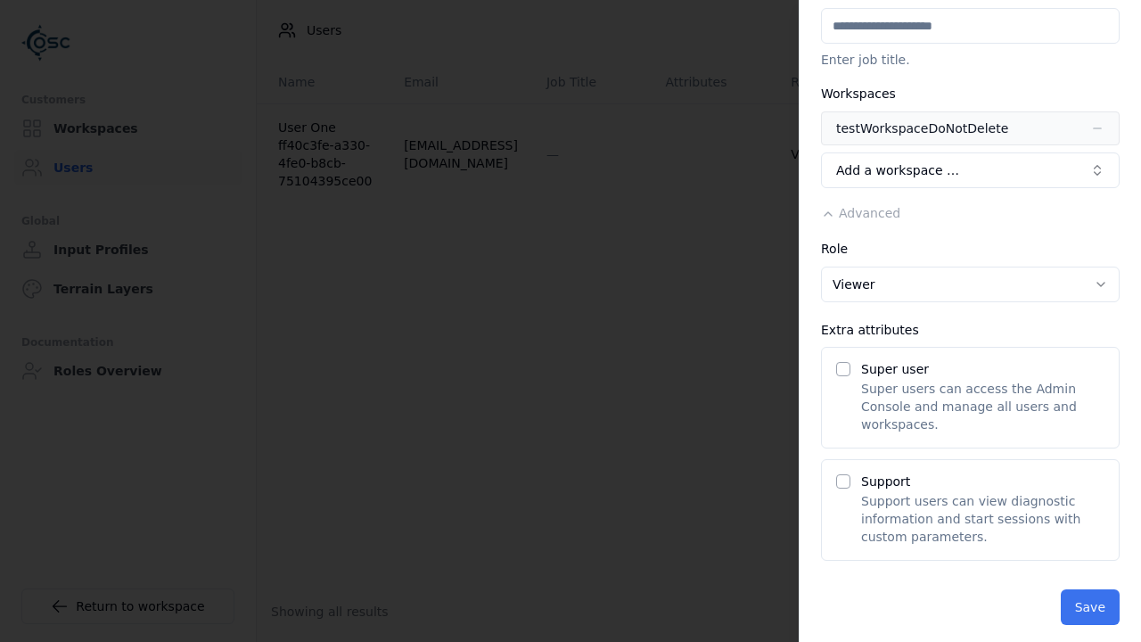 Image resolution: width=1141 pixels, height=642 pixels. What do you see at coordinates (869, 213) in the screenshot?
I see `span: Advanced` at bounding box center [869, 213].